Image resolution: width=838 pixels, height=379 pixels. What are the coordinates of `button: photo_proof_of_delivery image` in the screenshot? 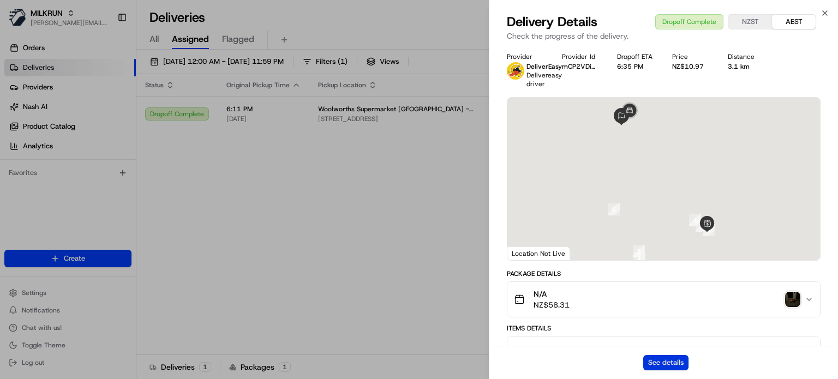 It's located at (792, 299).